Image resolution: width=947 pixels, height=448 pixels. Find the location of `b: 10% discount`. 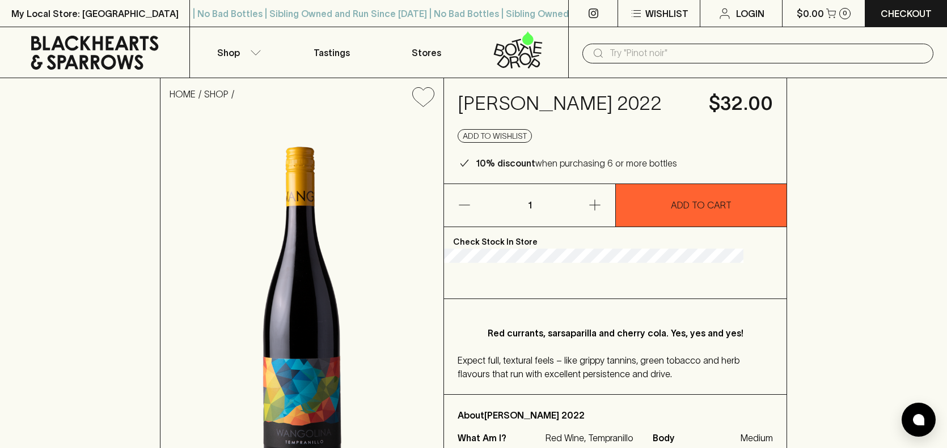

b: 10% discount is located at coordinates (505, 163).